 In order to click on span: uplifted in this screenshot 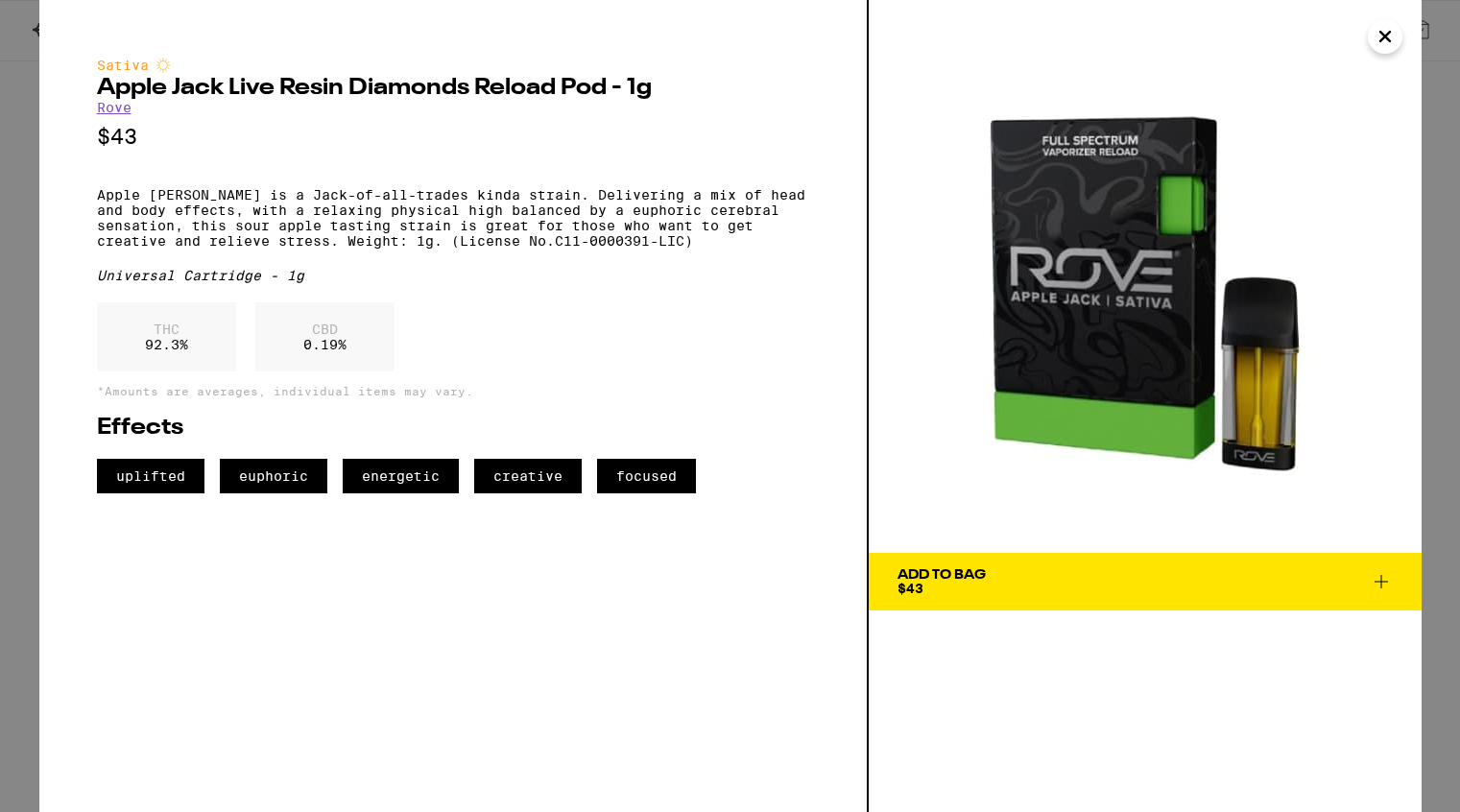, I will do `click(150, 476)`.